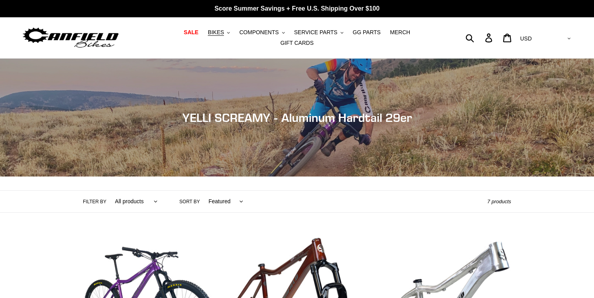 This screenshot has width=594, height=298. Describe the element at coordinates (71, 38) in the screenshot. I see `img: Canfield Bikes` at that location.